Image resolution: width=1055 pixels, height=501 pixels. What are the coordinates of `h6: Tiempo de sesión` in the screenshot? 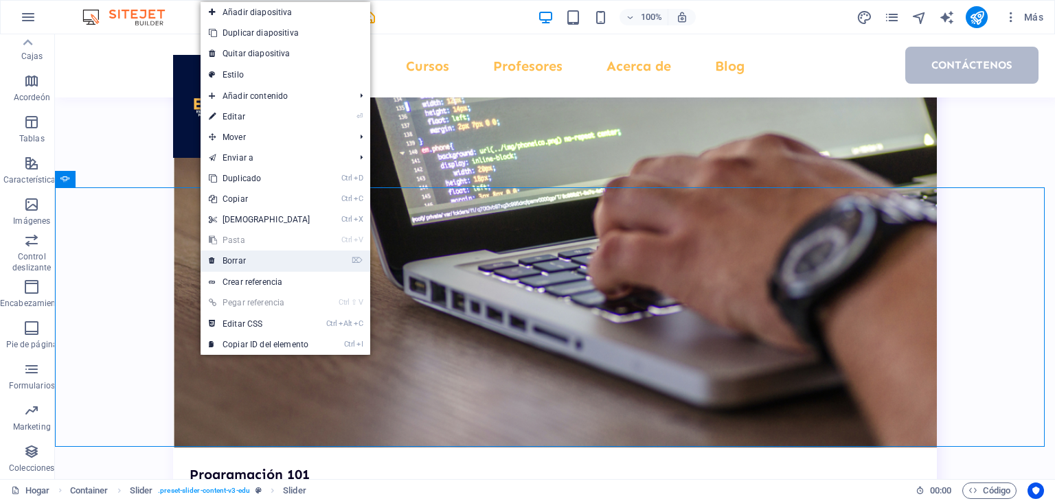 It's located at (934, 491).